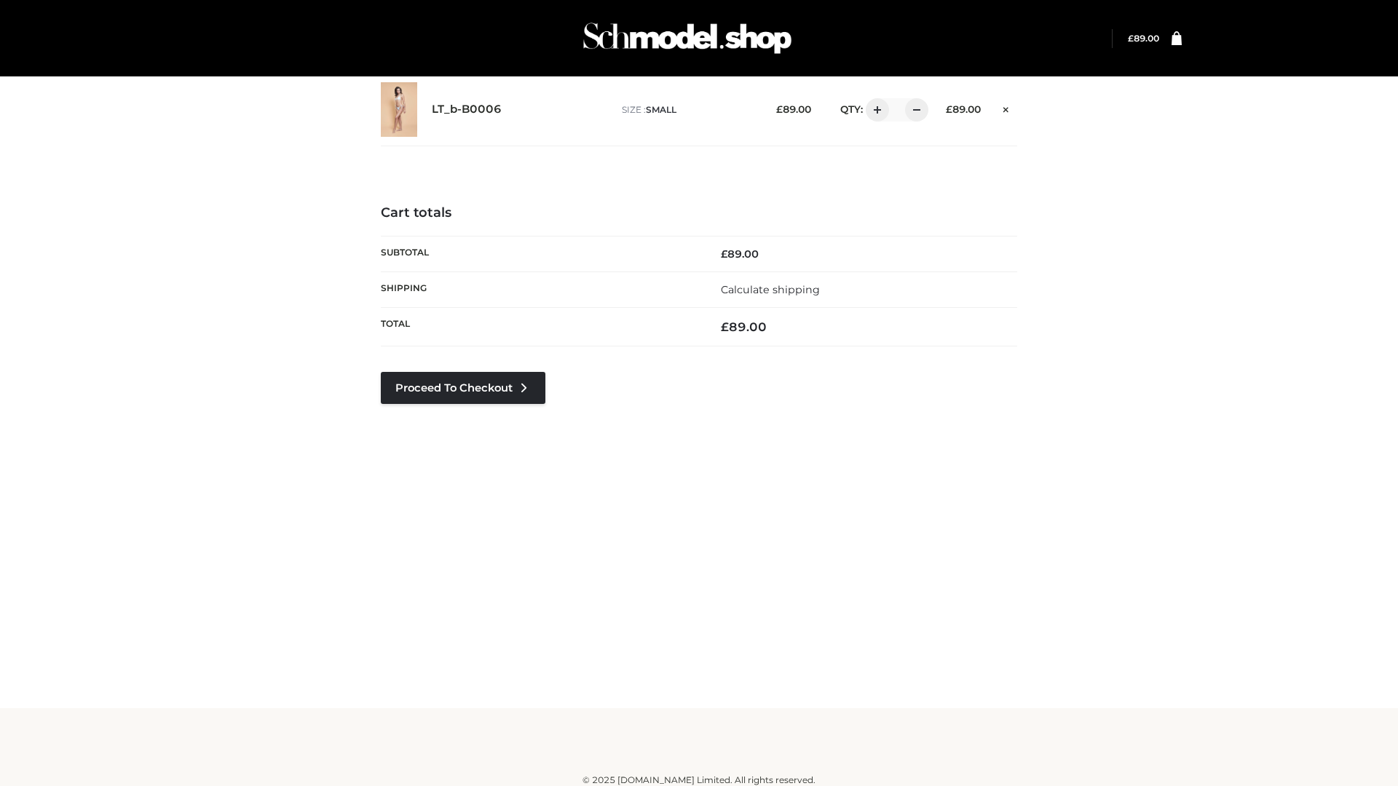  I want to click on a: LT_b-B0006, so click(467, 109).